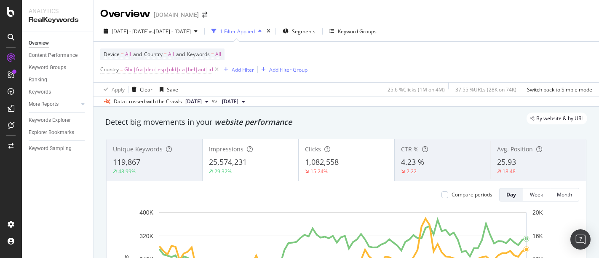 This screenshot has width=599, height=258. Describe the element at coordinates (146, 212) in the screenshot. I see `text: 400K` at that location.